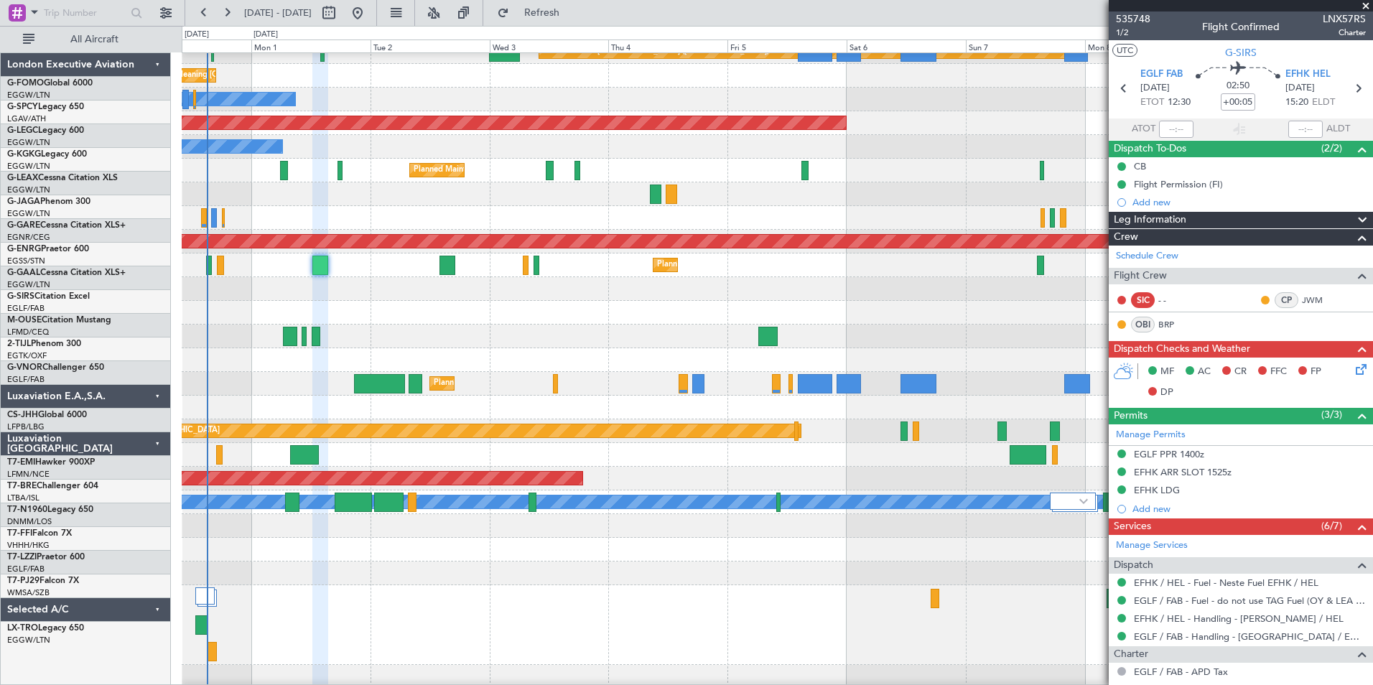  Describe the element at coordinates (1126, 237) in the screenshot. I see `span: Crew` at that location.